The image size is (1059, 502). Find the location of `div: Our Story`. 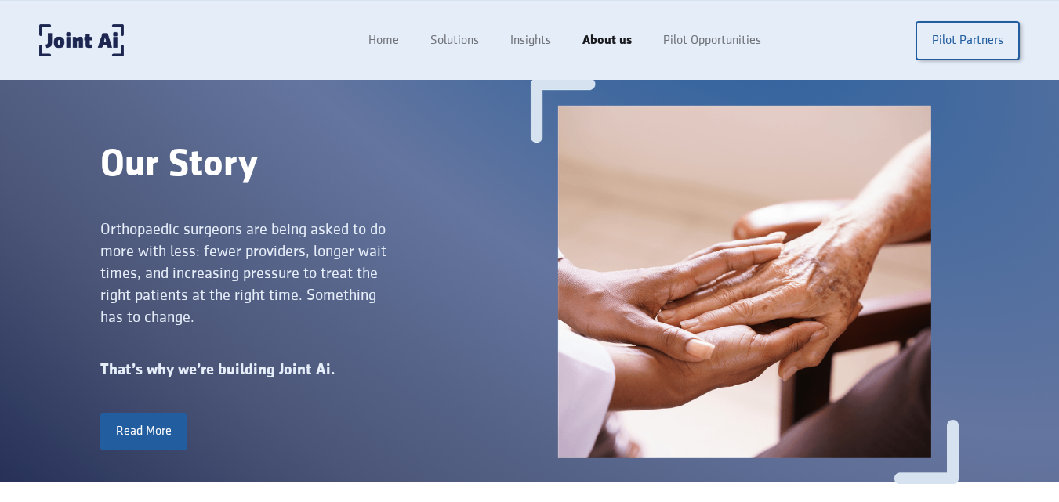

div: Our Story is located at coordinates (315, 165).